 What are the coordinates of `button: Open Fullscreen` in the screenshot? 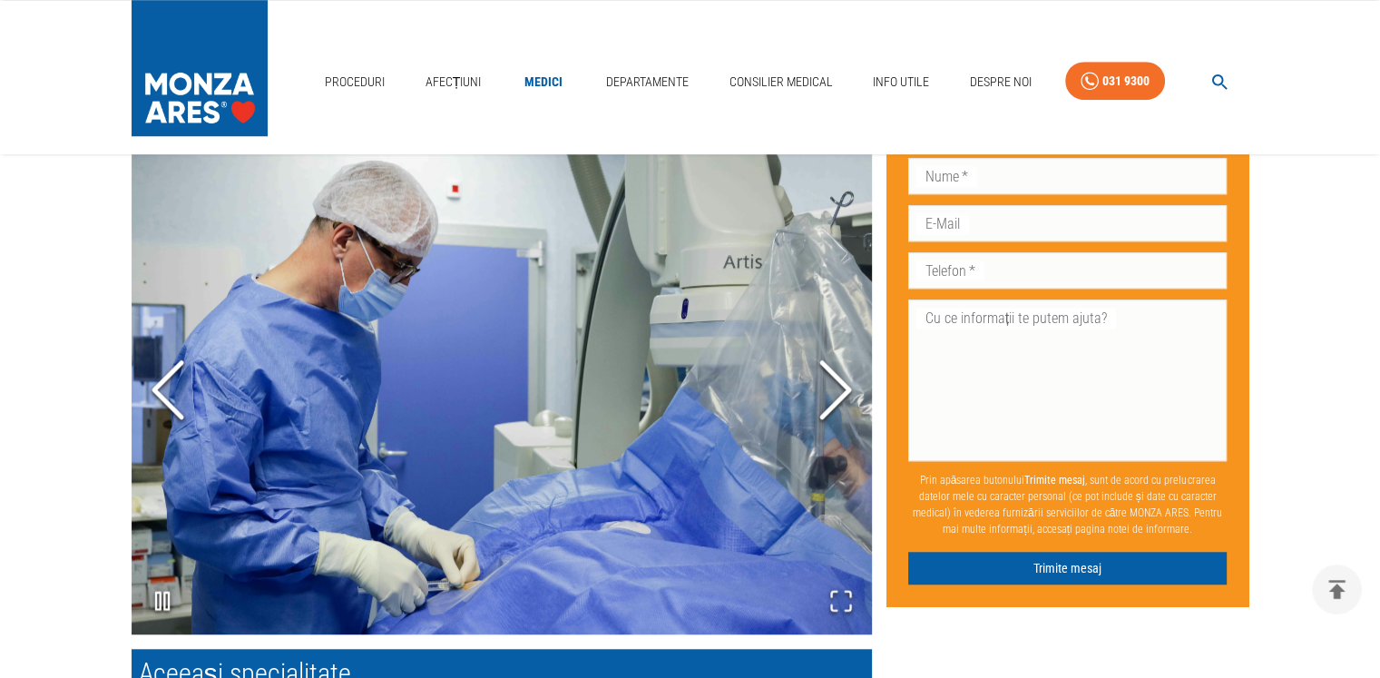 It's located at (841, 602).